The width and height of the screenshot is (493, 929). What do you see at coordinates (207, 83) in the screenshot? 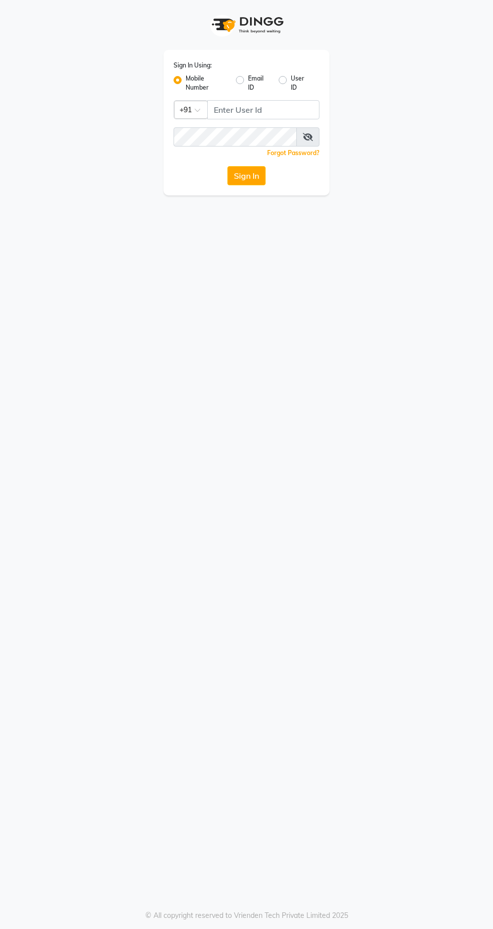
I see `label: Mobile Number` at bounding box center [207, 83].